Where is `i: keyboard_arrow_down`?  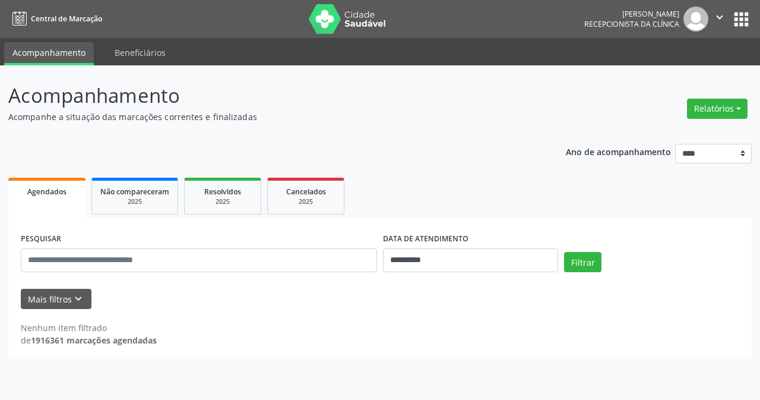 i: keyboard_arrow_down is located at coordinates (78, 299).